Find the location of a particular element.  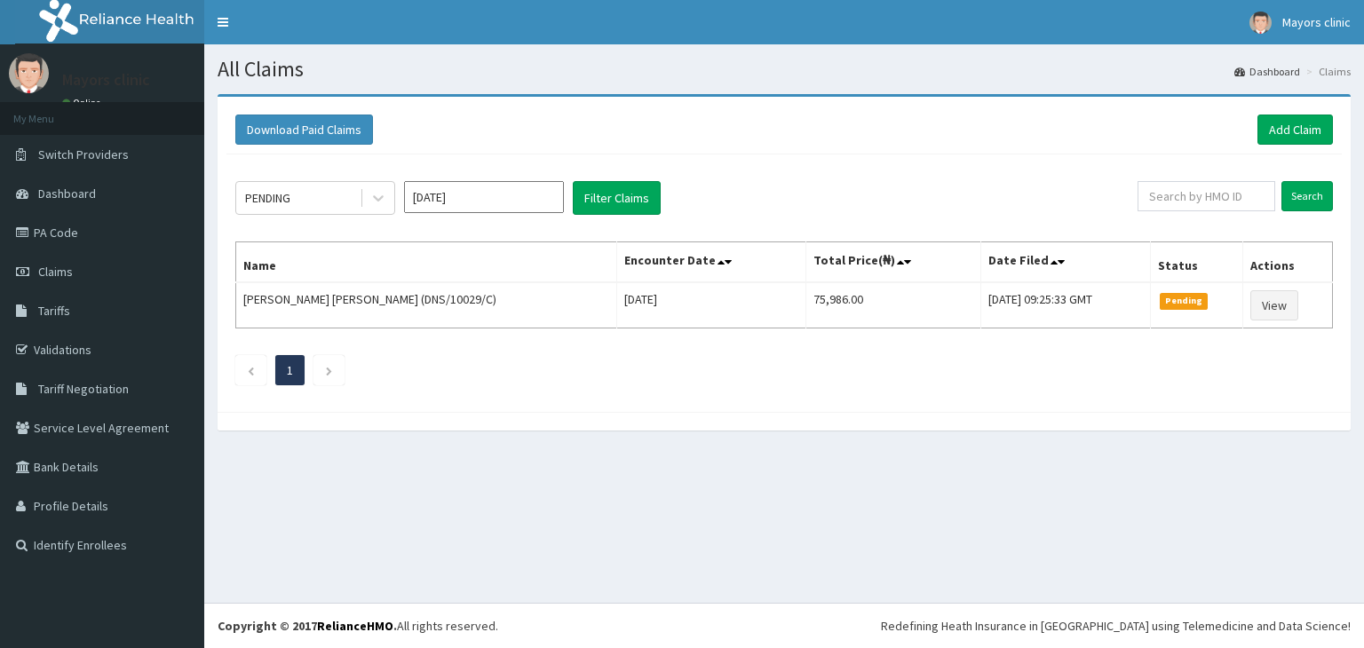

input: Search is located at coordinates (1307, 196).